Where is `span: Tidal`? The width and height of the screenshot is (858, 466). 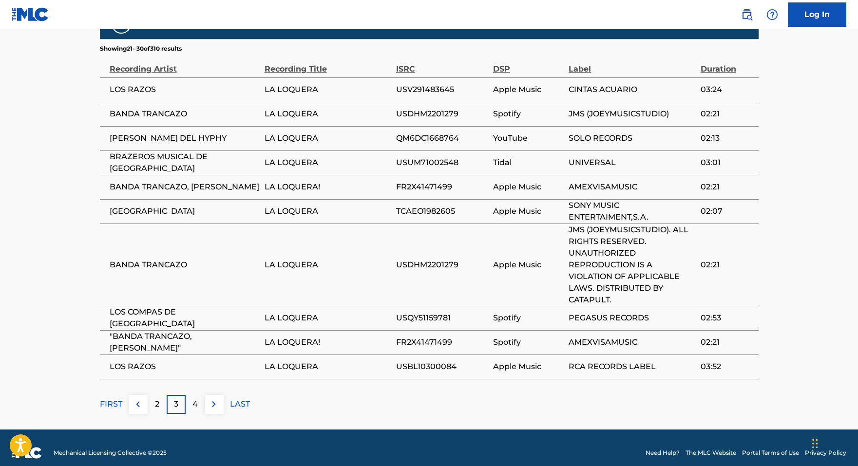 span: Tidal is located at coordinates (528, 163).